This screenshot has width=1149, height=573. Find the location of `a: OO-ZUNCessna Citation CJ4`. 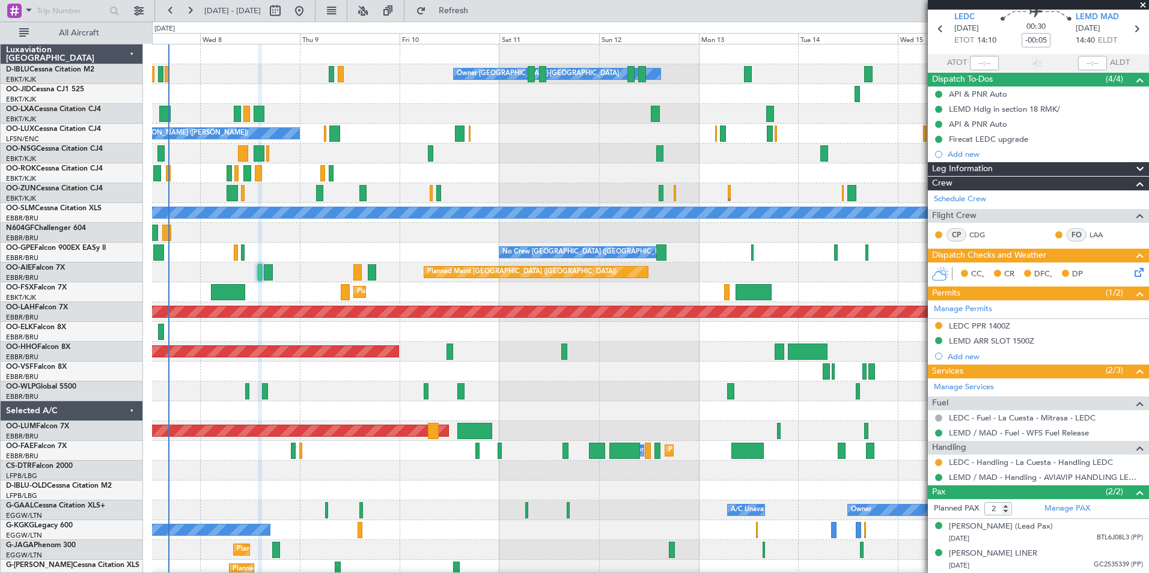

a: OO-ZUNCessna Citation CJ4 is located at coordinates (54, 189).